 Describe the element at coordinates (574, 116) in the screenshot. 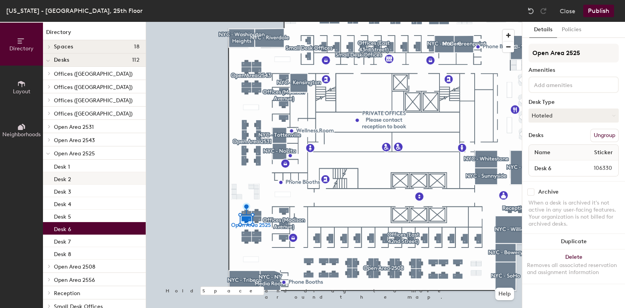

I see `button: Hoteled` at that location.